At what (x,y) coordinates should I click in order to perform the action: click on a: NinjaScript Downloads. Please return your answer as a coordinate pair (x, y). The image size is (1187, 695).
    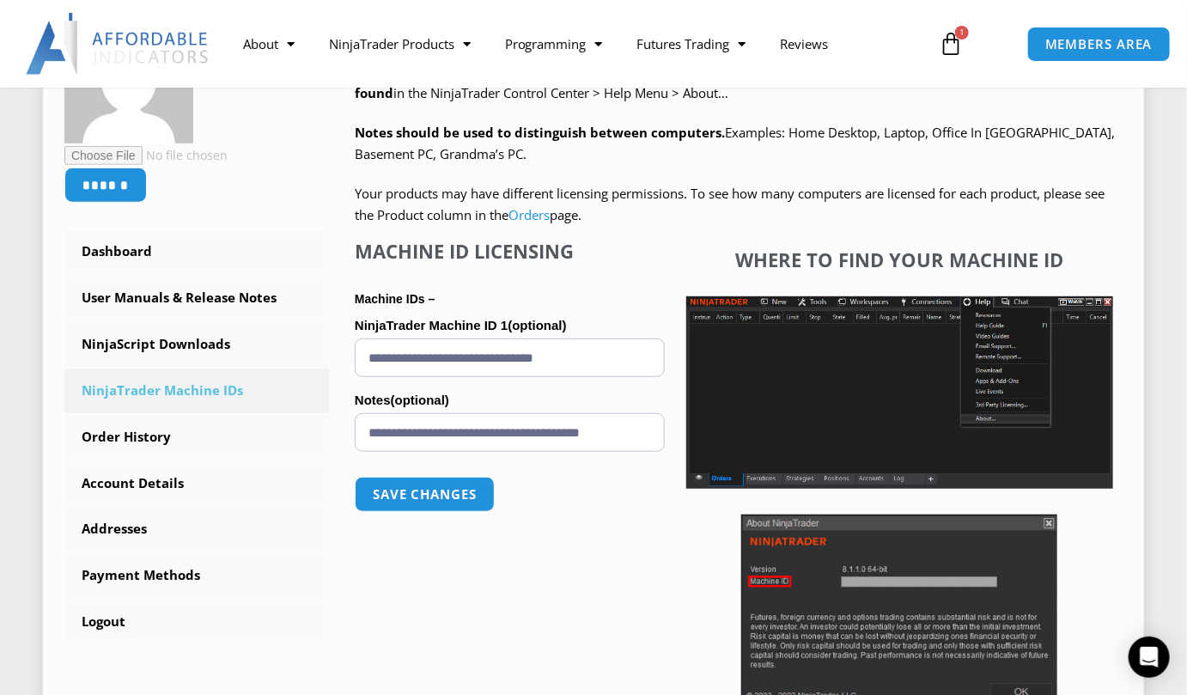
    Looking at the image, I should click on (197, 344).